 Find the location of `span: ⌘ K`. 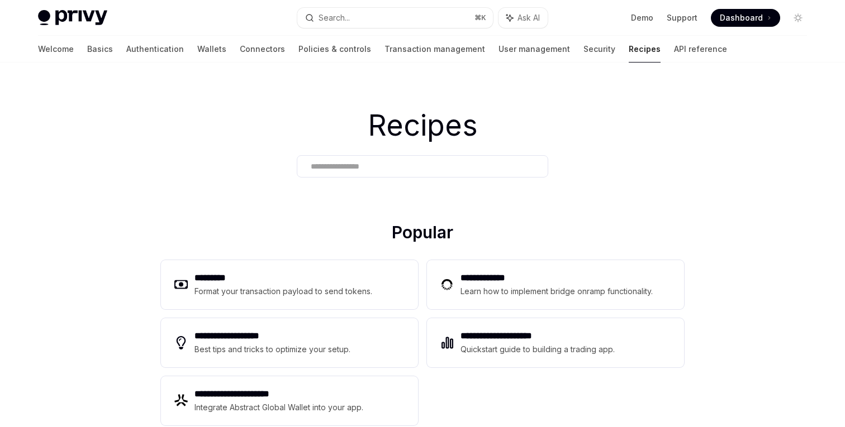

span: ⌘ K is located at coordinates (480, 18).